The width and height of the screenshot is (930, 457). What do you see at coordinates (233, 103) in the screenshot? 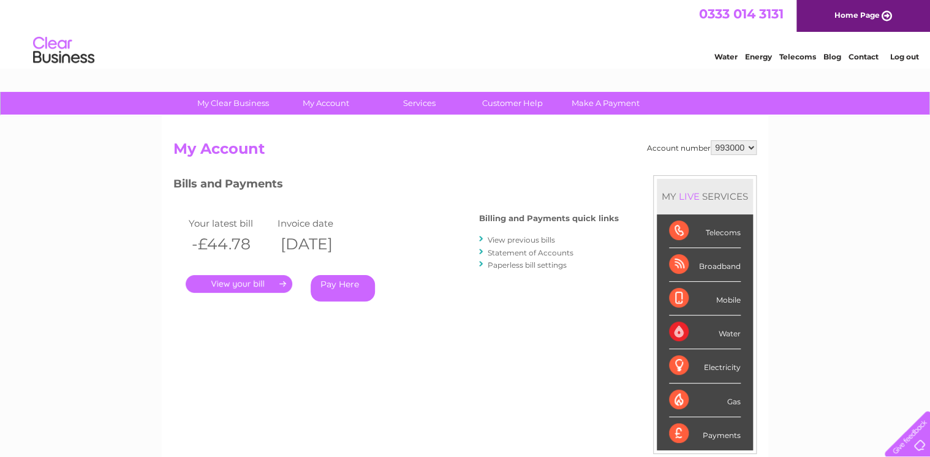
I see `a: My Clear Business` at bounding box center [233, 103].